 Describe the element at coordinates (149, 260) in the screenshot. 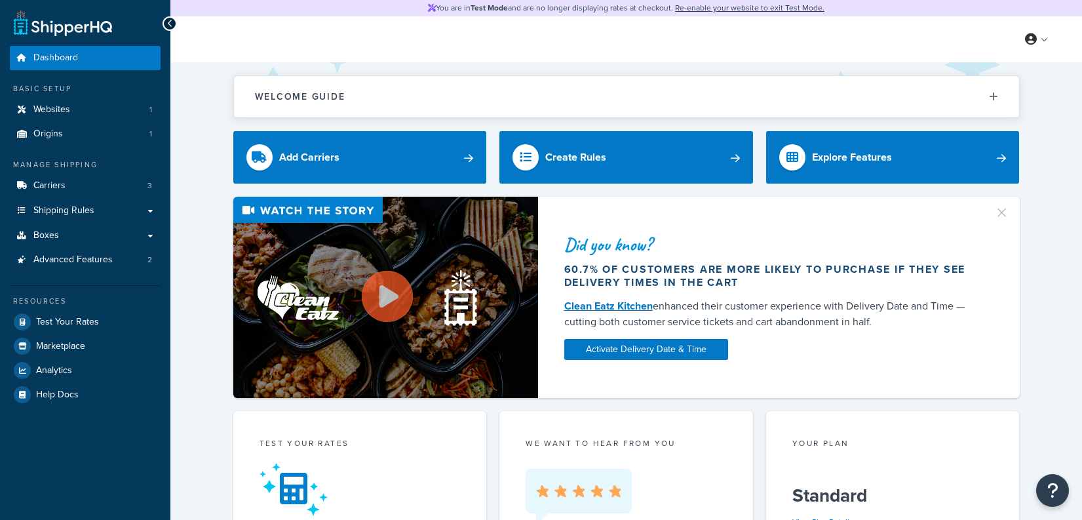

I see `span: 2` at that location.